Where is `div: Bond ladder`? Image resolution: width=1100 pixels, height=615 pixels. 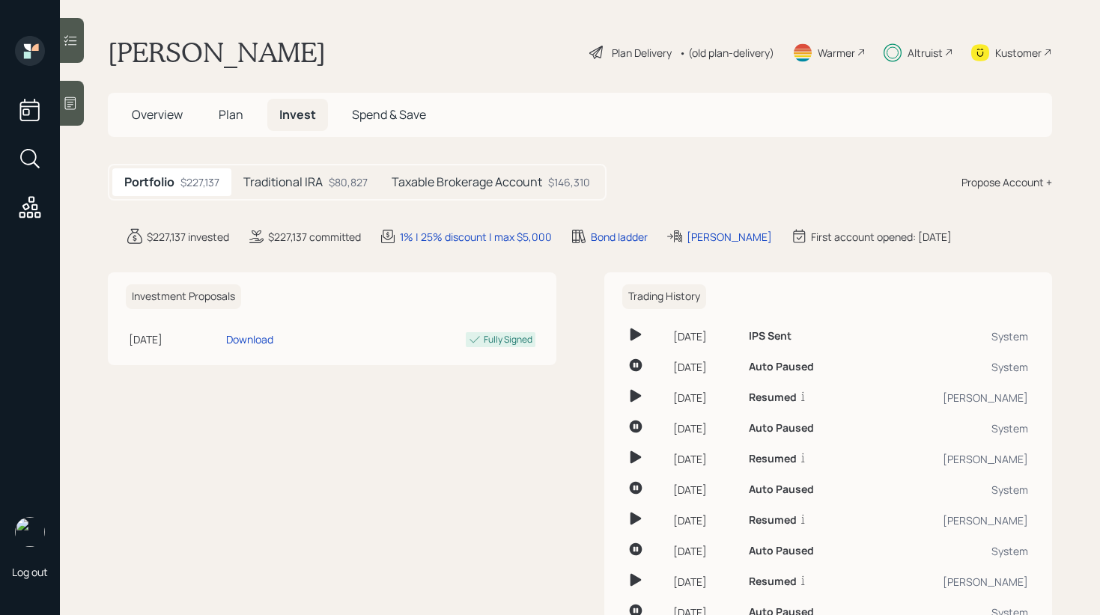 div: Bond ladder is located at coordinates (619, 237).